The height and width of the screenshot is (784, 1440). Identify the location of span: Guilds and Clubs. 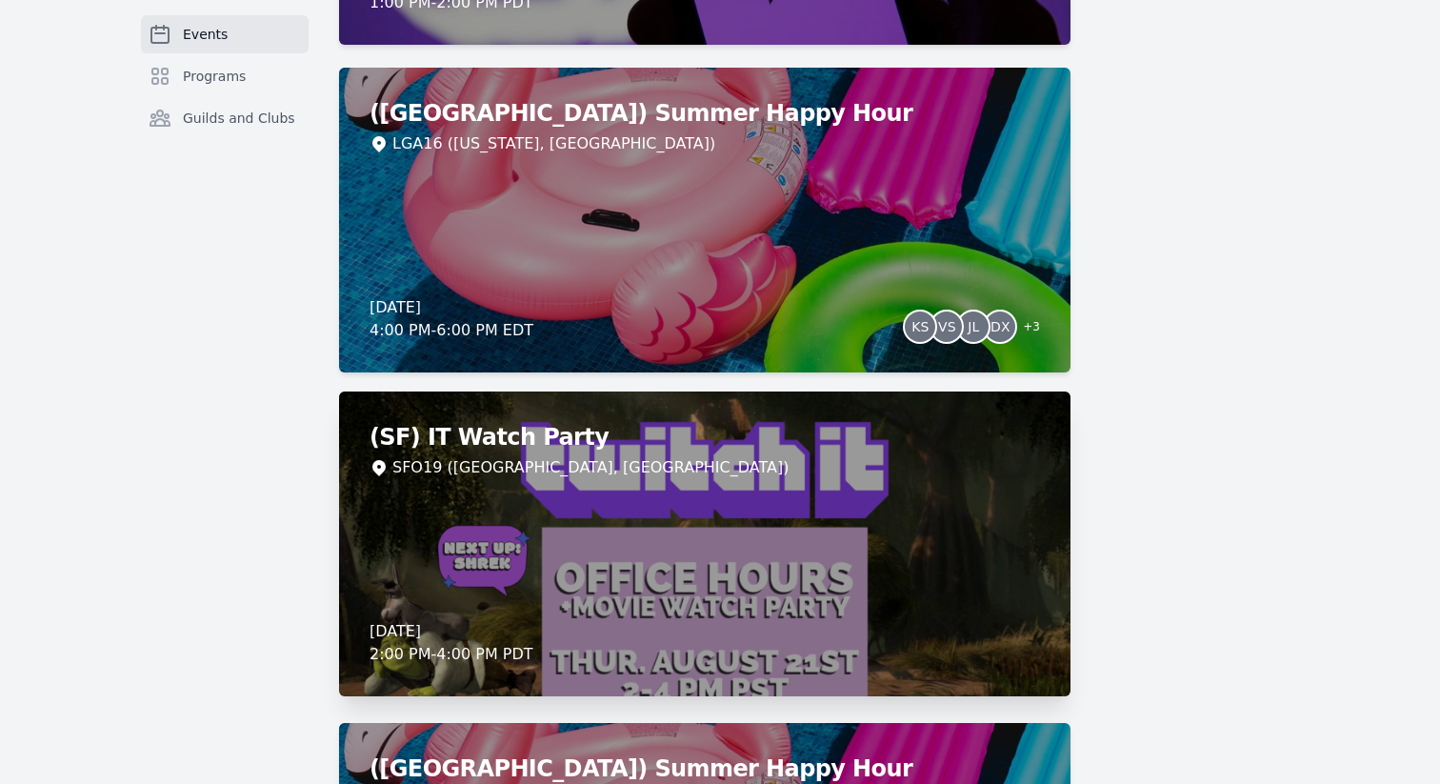
(239, 118).